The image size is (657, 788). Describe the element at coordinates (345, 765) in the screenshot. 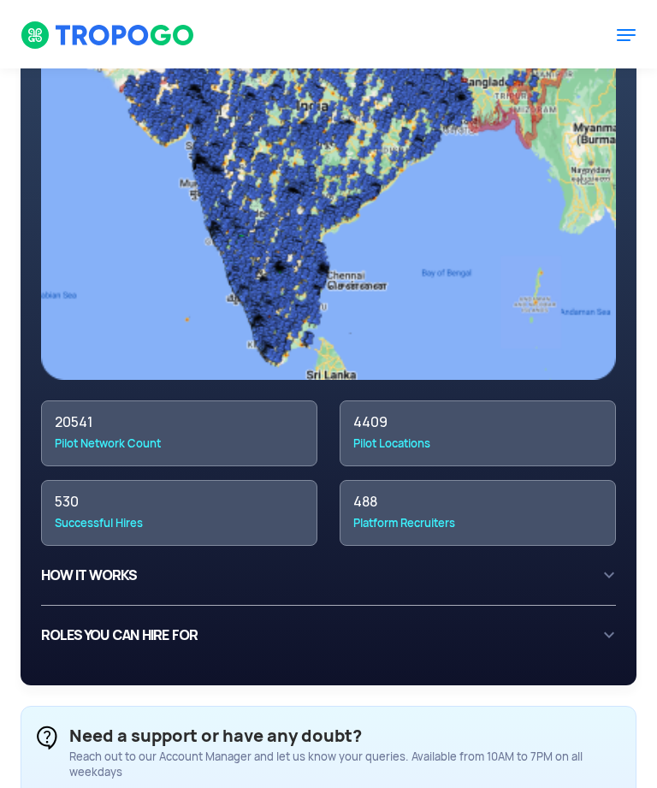

I see `div: Reach out to our Account Manager and let us know your queries. Available from 10AM to 7PM on all ...` at that location.